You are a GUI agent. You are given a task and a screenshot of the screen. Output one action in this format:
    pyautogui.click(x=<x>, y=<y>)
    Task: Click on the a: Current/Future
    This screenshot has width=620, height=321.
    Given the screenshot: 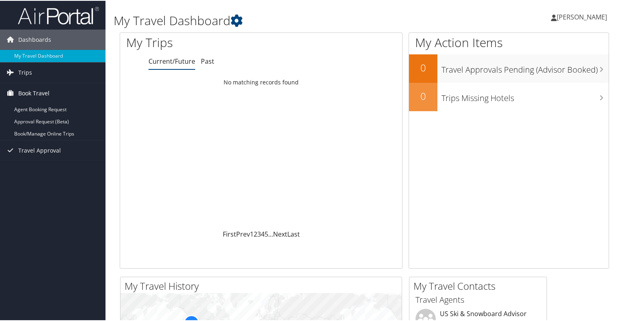 What is the action you would take?
    pyautogui.click(x=172, y=60)
    